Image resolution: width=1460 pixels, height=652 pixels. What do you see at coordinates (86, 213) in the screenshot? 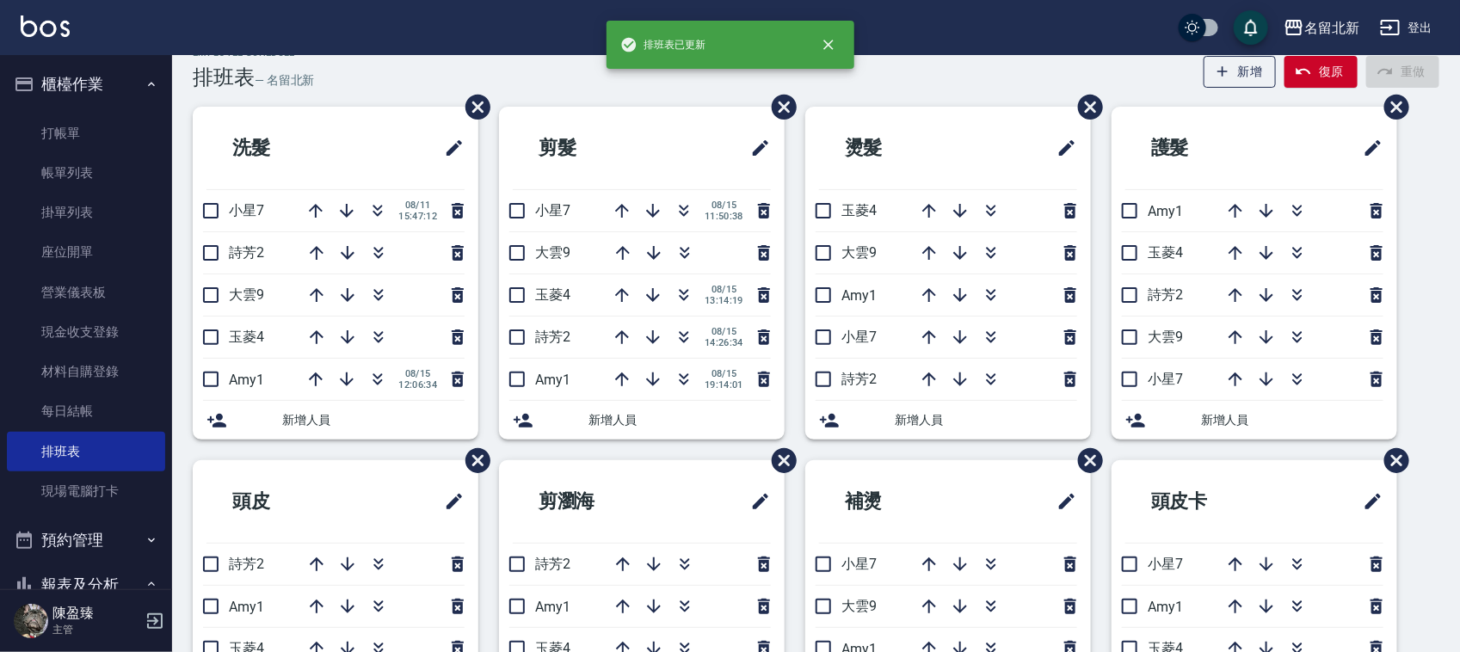
I see `a: 掛單列表` at bounding box center [86, 213].